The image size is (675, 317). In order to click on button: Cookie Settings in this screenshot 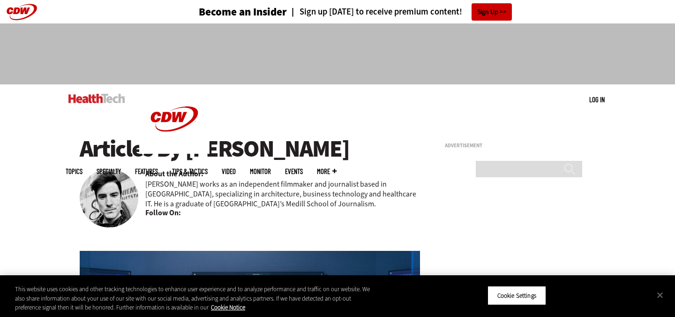, I will do `click(516, 295)`.